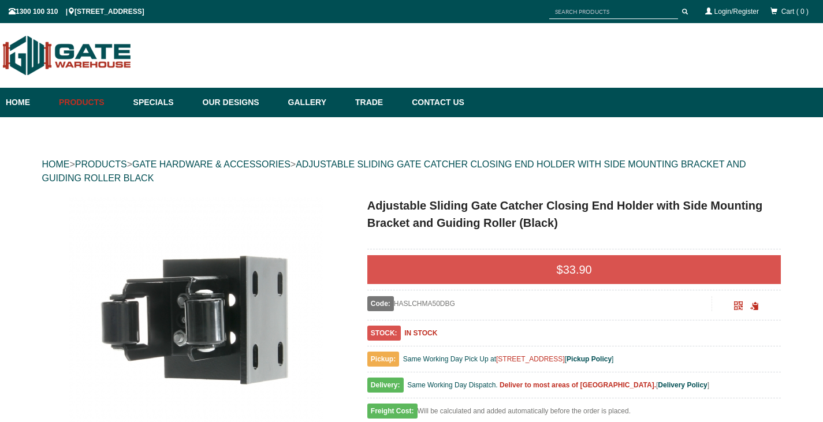 The image size is (823, 422). What do you see at coordinates (539, 304) in the screenshot?
I see `div: HASLCHMA50DBG` at bounding box center [539, 304].